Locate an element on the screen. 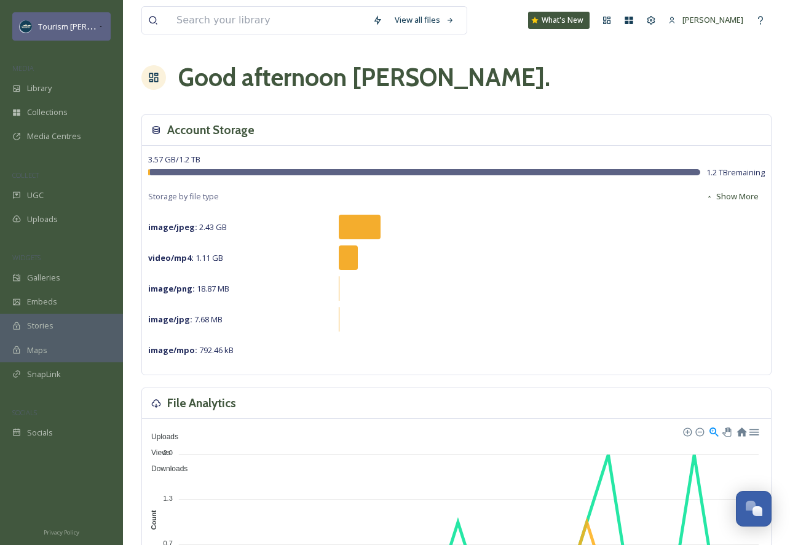 The height and width of the screenshot is (545, 790). div: Zoom In is located at coordinates (687, 431).